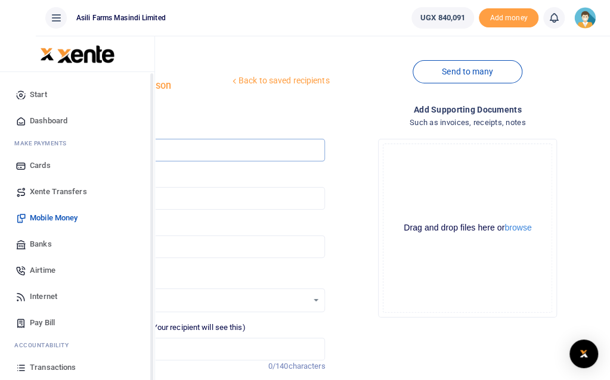 The image size is (610, 380). What do you see at coordinates (52, 368) in the screenshot?
I see `span: Transactions` at bounding box center [52, 368].